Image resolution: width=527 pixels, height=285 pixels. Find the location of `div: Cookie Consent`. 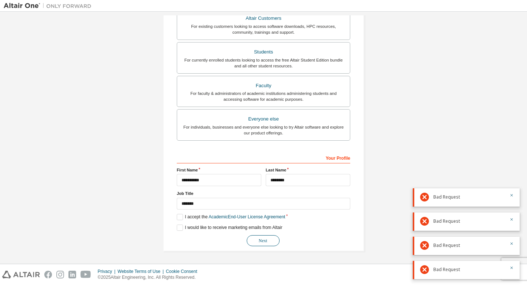

div: Cookie Consent is located at coordinates (183, 271).